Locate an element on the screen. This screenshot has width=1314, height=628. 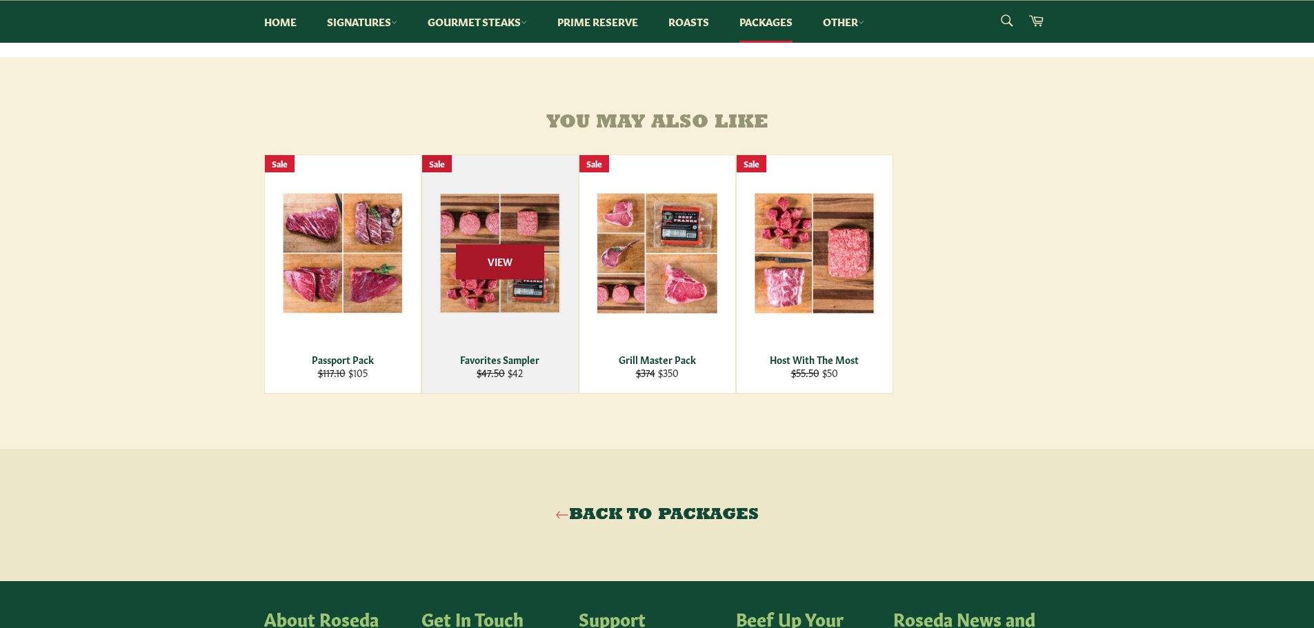
h4: Support is located at coordinates (650, 619).